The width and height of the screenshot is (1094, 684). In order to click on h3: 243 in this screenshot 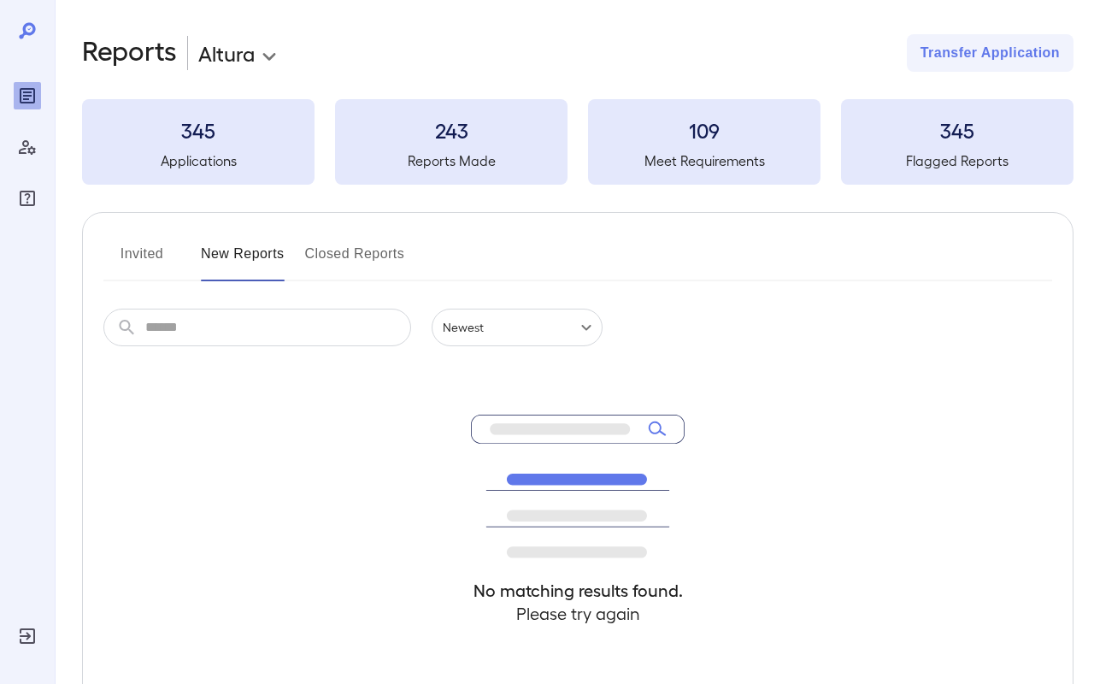, I will do `click(451, 130)`.